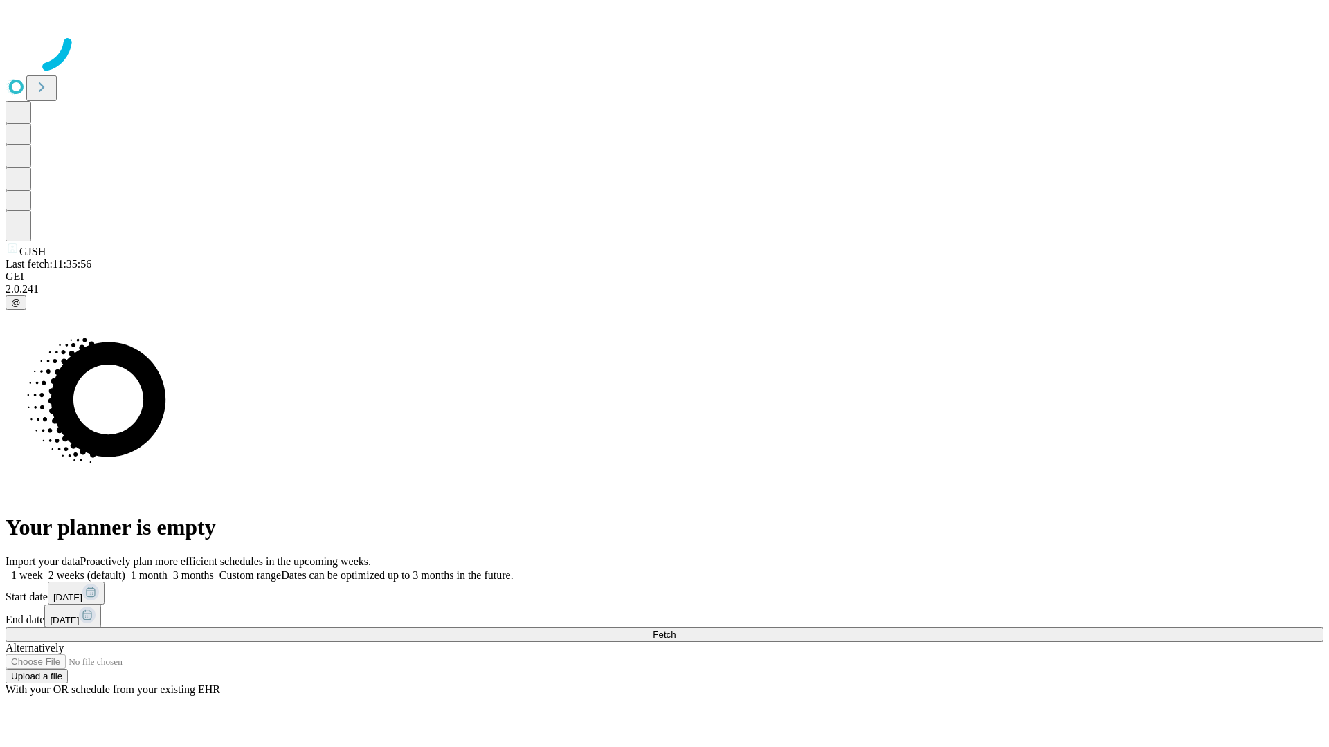 Image resolution: width=1329 pixels, height=747 pixels. Describe the element at coordinates (664, 593) in the screenshot. I see `div: Start date` at that location.